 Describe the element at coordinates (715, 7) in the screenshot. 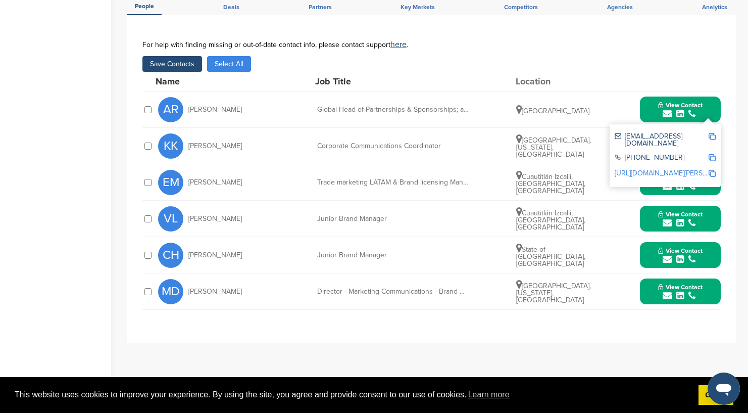

I see `span: Analytics` at that location.